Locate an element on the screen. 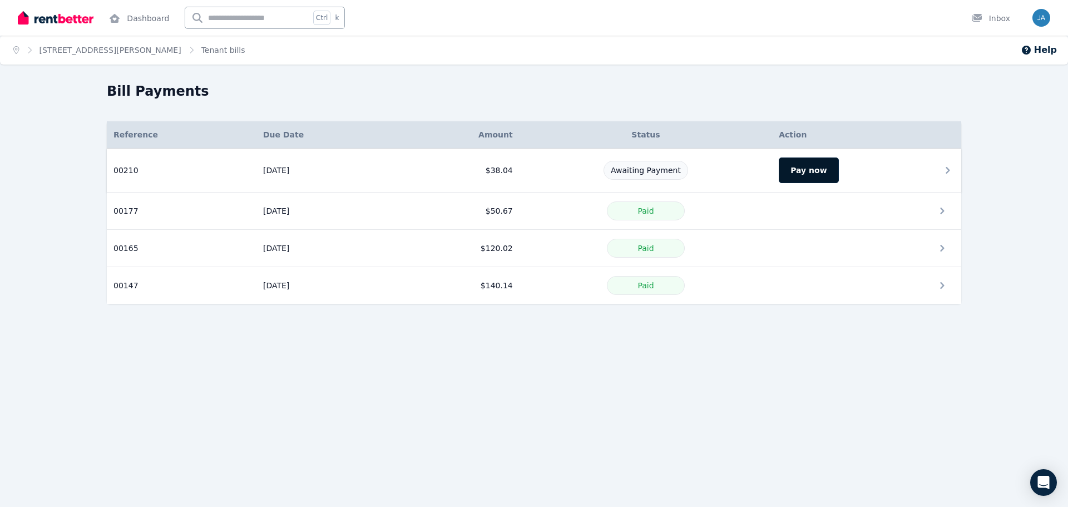  span: Awaiting Payment is located at coordinates (646, 170).